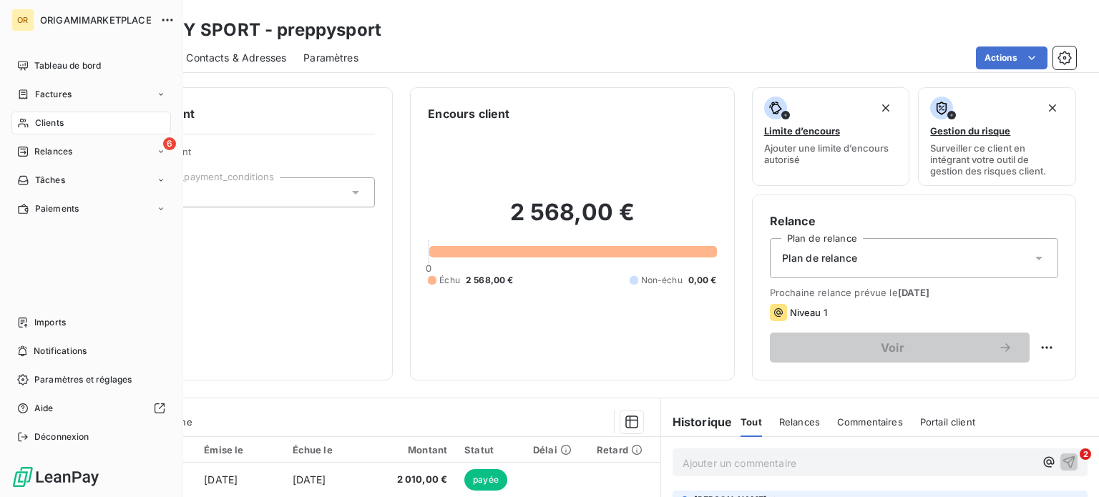 Image resolution: width=1099 pixels, height=497 pixels. Describe the element at coordinates (469, 114) in the screenshot. I see `h6: Encours client` at that location.